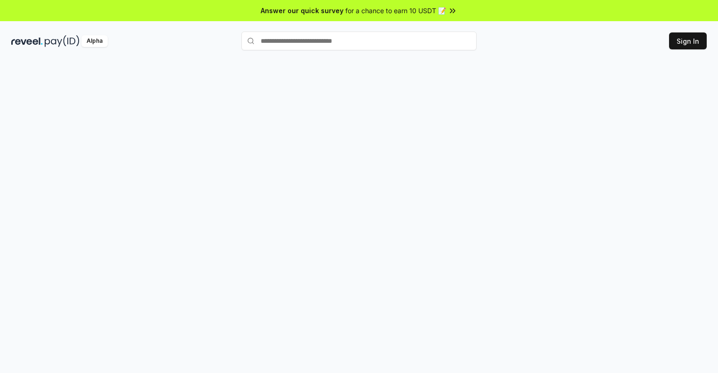  I want to click on span: Answer our quick survey, so click(302, 10).